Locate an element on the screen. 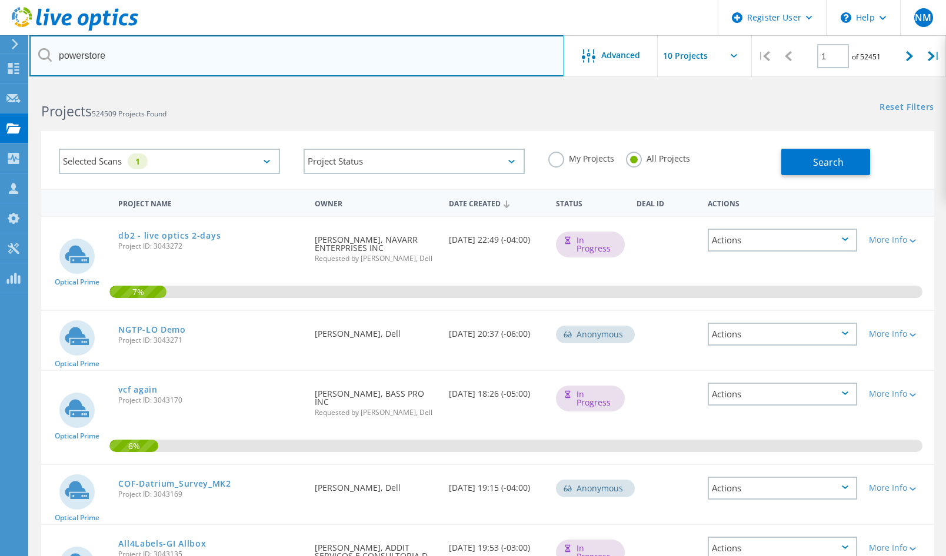 Image resolution: width=946 pixels, height=556 pixels. span: Search is located at coordinates (828, 162).